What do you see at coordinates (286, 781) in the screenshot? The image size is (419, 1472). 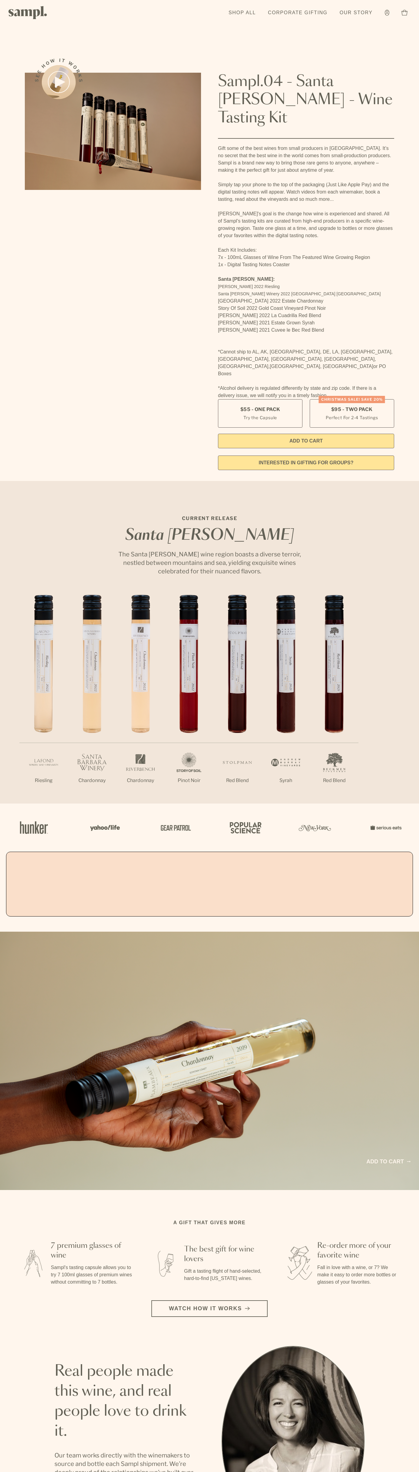 I see `p: Syrah` at bounding box center [286, 781].